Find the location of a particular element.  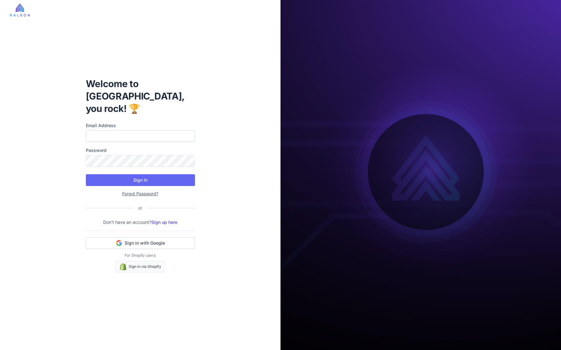

span: Sign in with Google is located at coordinates (145, 243).